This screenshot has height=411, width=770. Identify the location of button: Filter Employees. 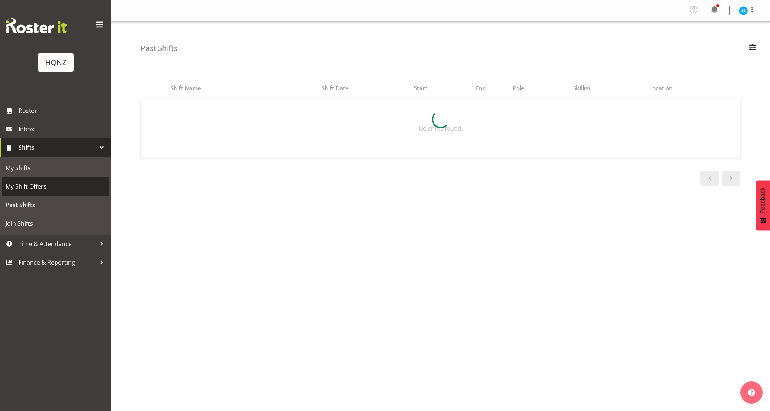
(753, 48).